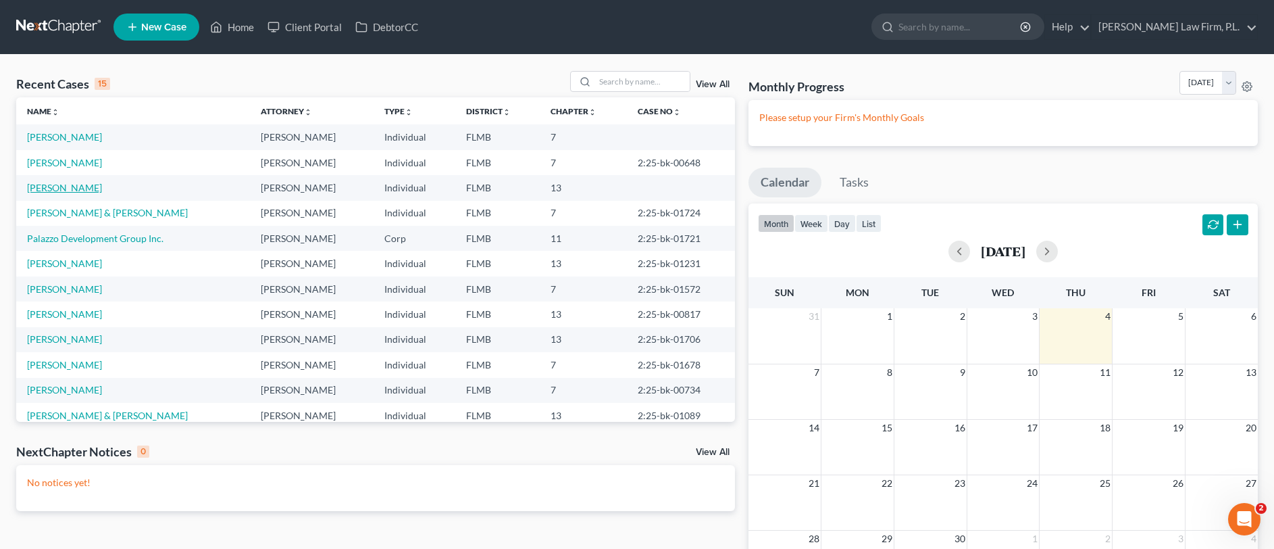 The width and height of the screenshot is (1274, 549). Describe the element at coordinates (1178, 372) in the screenshot. I see `span: 12` at that location.